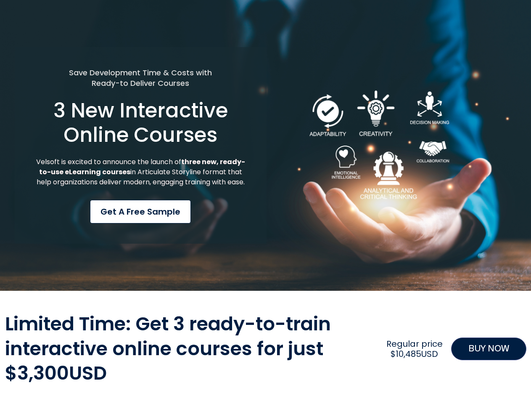  What do you see at coordinates (489, 349) in the screenshot?
I see `span: BUY NOW` at bounding box center [489, 349].